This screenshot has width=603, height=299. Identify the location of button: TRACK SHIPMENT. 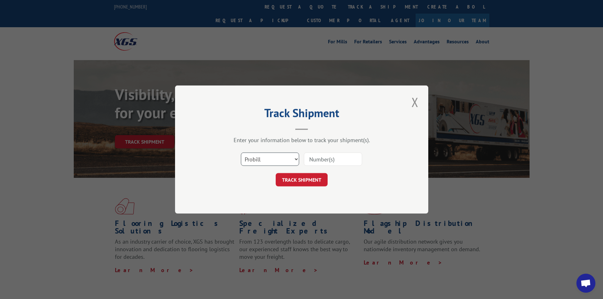
(302, 180).